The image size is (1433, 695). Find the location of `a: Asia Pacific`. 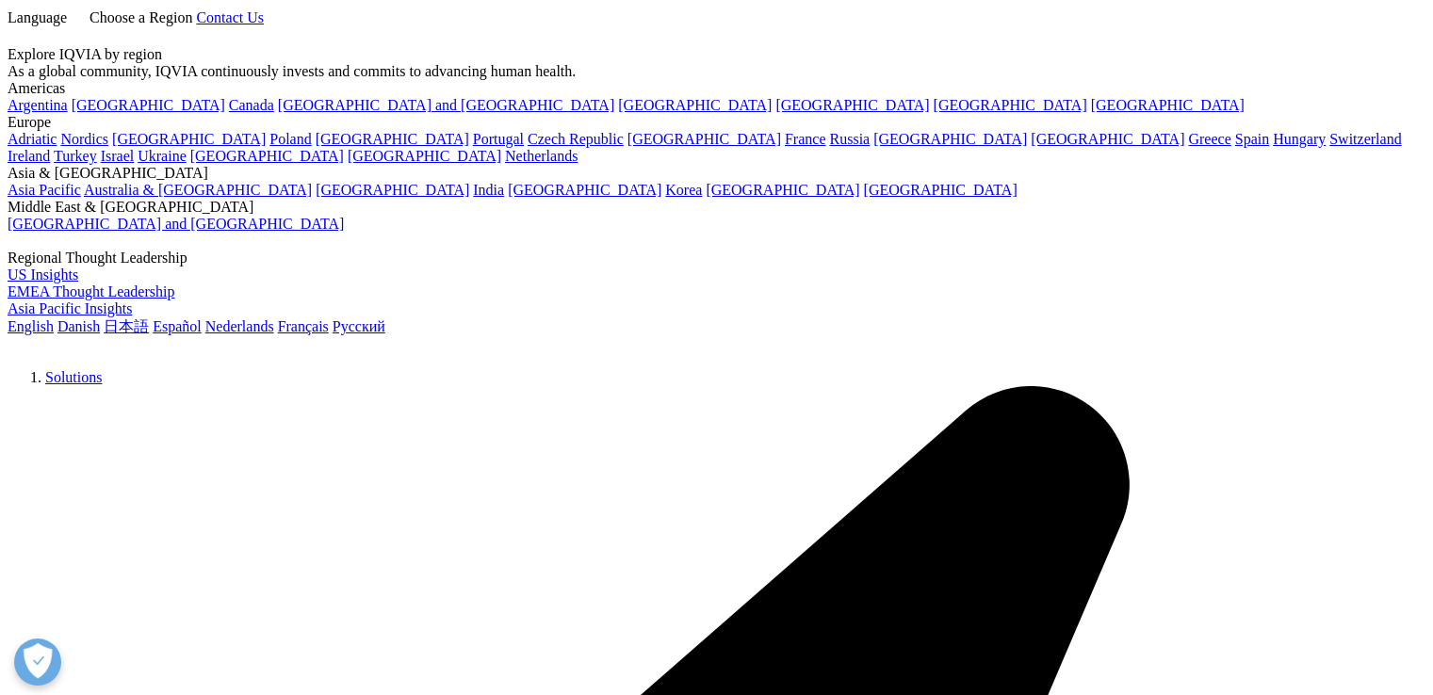

a: Asia Pacific is located at coordinates (44, 189).